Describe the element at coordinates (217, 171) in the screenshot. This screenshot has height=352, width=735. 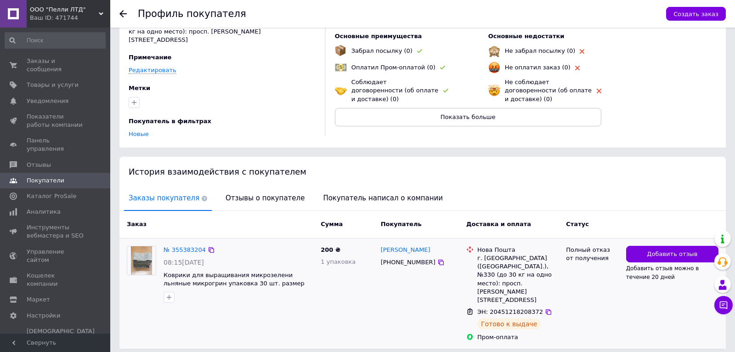
I see `span: История взаимодействия с покупателем` at that location.